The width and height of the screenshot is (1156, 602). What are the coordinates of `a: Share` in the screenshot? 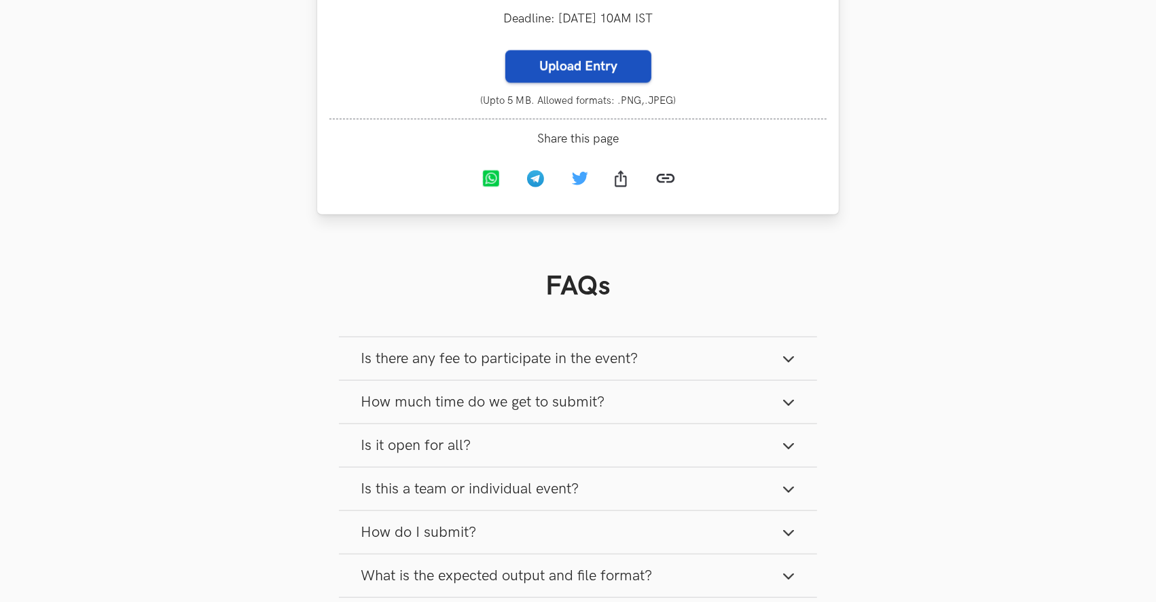 It's located at (623, 181).